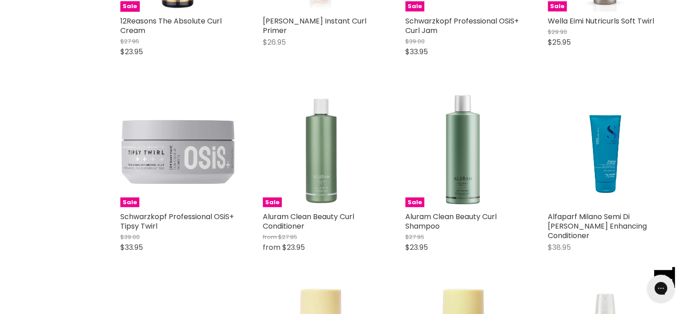 This screenshot has width=688, height=314. What do you see at coordinates (559, 247) in the screenshot?
I see `span: $38.95` at bounding box center [559, 247].